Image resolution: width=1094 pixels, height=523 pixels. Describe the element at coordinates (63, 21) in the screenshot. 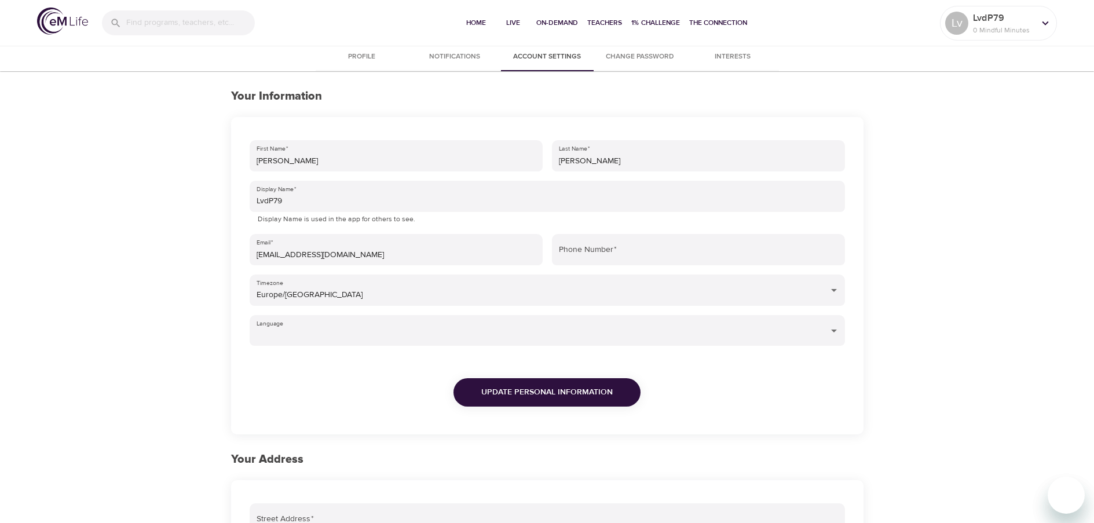

I see `img: logo` at that location.